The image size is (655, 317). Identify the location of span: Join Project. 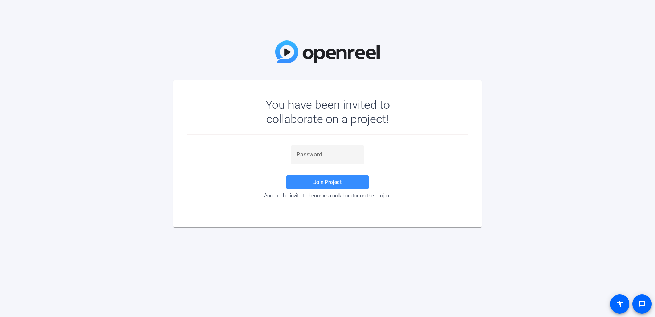
(328, 182).